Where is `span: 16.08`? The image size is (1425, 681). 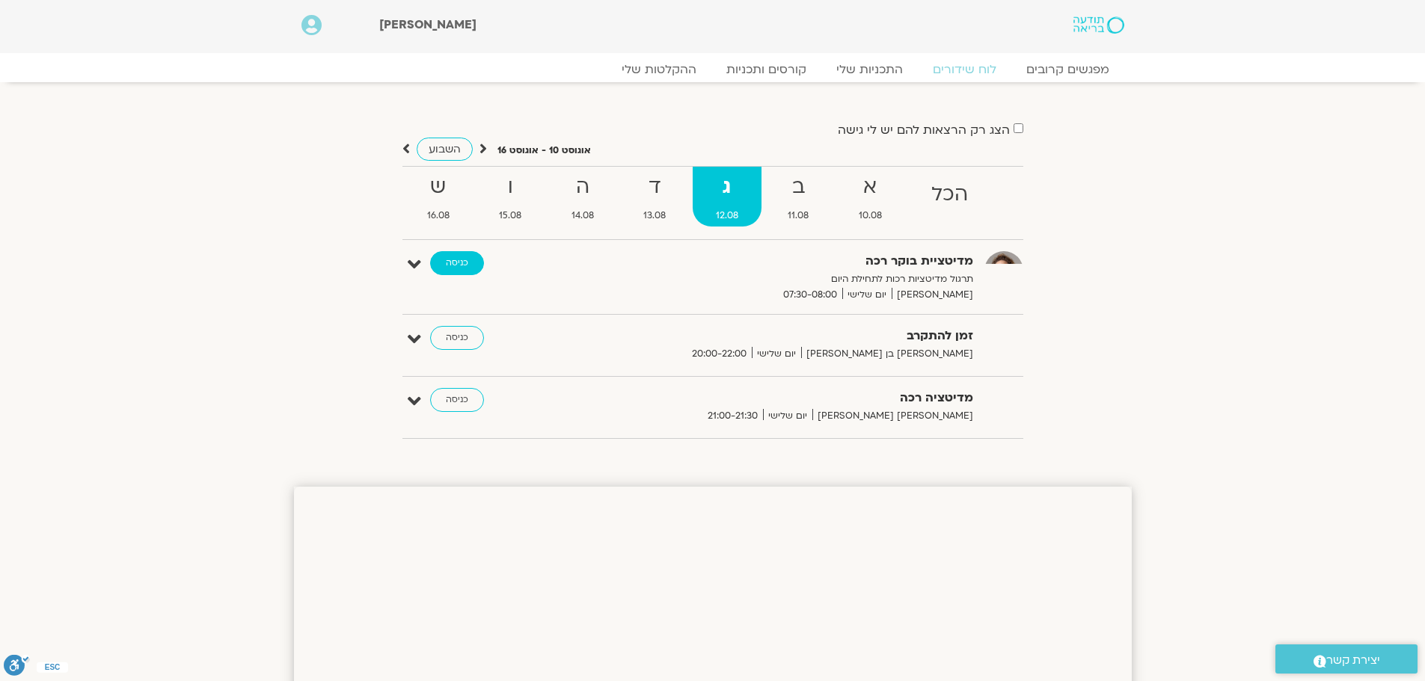 span: 16.08 is located at coordinates (438, 215).